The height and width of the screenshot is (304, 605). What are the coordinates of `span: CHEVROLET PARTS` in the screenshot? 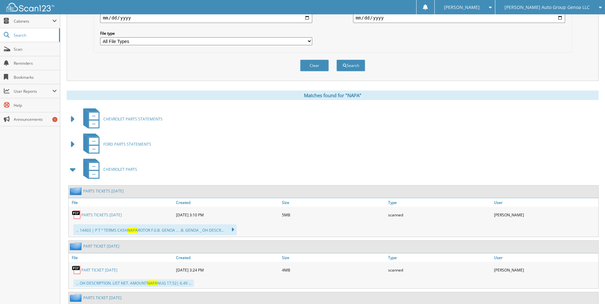 It's located at (120, 169).